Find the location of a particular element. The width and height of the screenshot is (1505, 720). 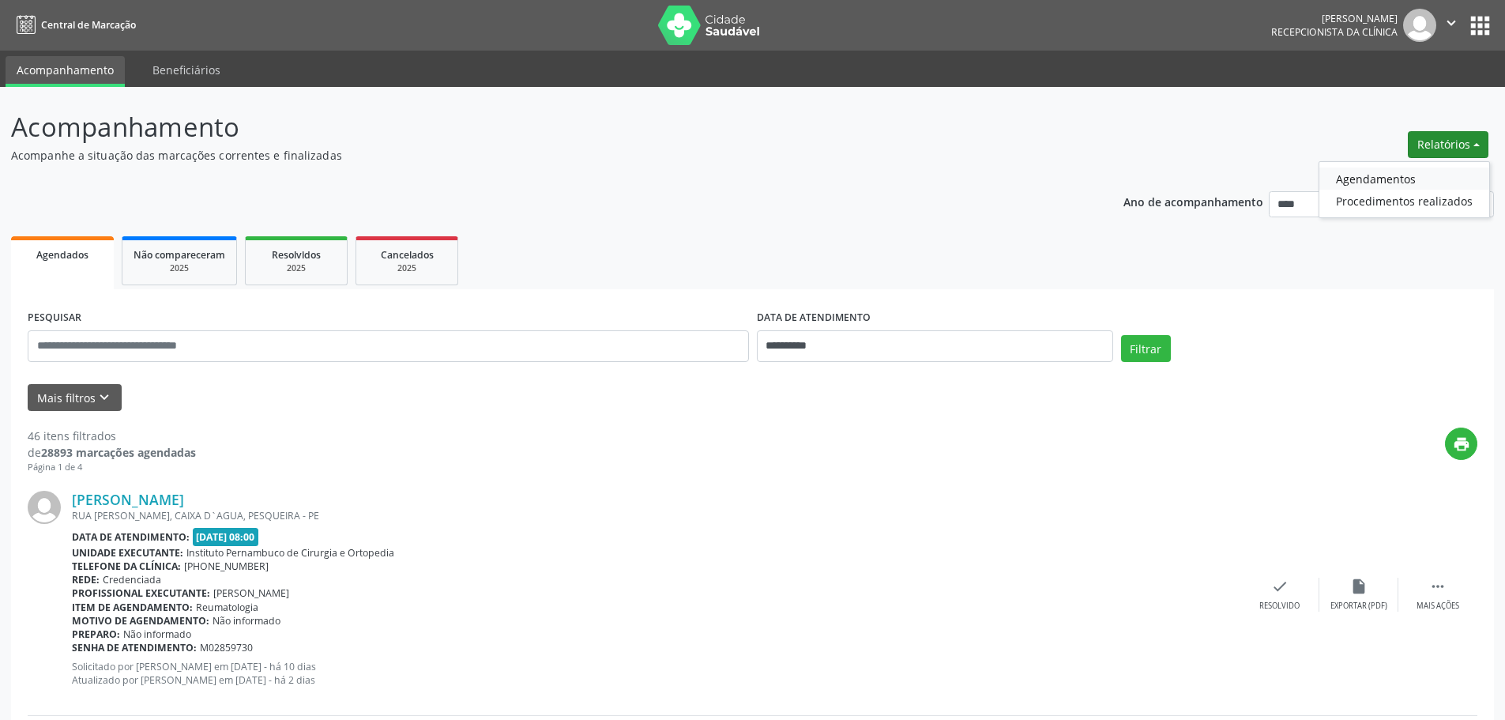

ul: Relatórios is located at coordinates (1404, 190).